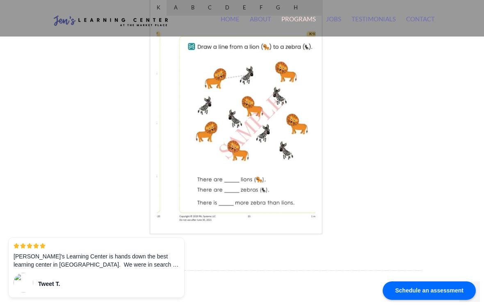 The height and width of the screenshot is (306, 484). I want to click on img: 60s.jpg, so click(23, 283).